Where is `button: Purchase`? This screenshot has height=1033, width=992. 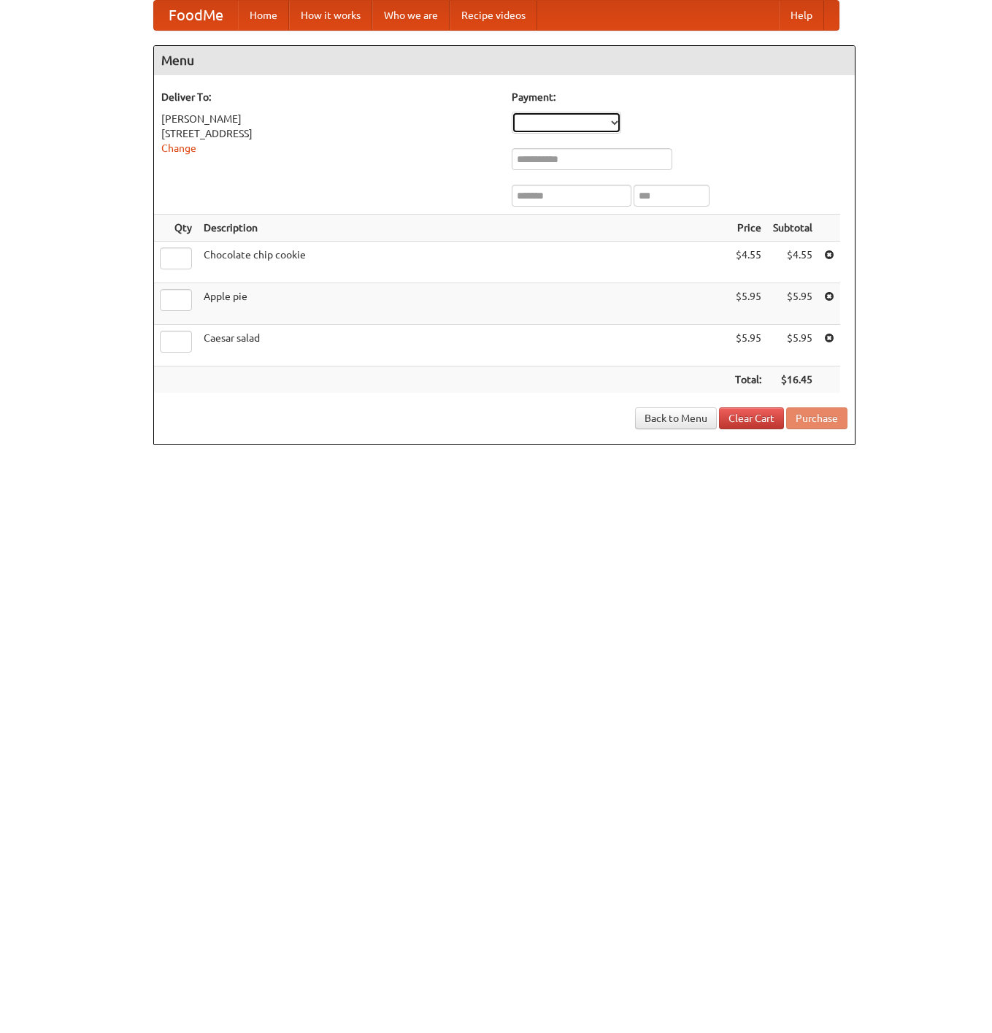
button: Purchase is located at coordinates (817, 418).